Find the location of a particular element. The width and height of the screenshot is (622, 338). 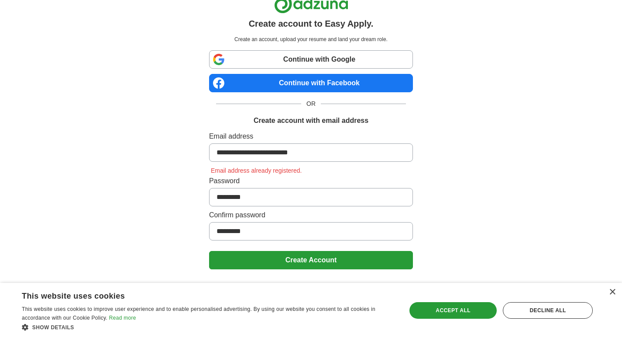

h1: Create account to Easy Apply. is located at coordinates (311, 24).